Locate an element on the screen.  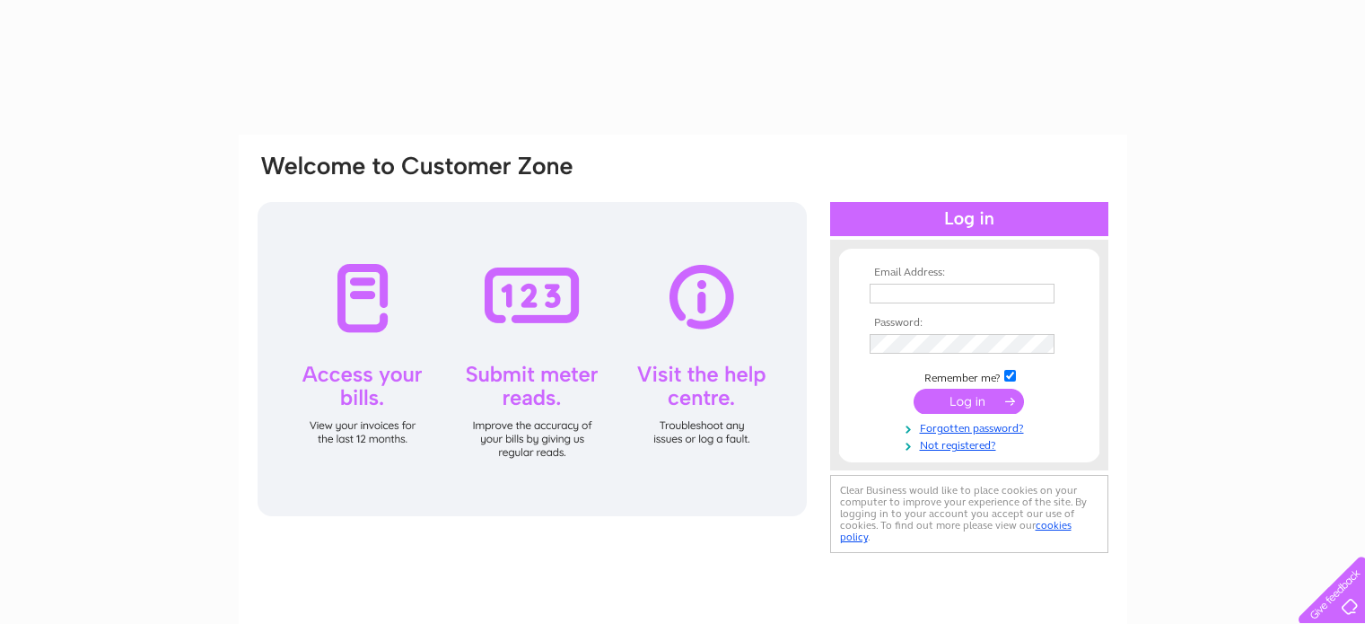
th: Email Address: is located at coordinates (969, 273).